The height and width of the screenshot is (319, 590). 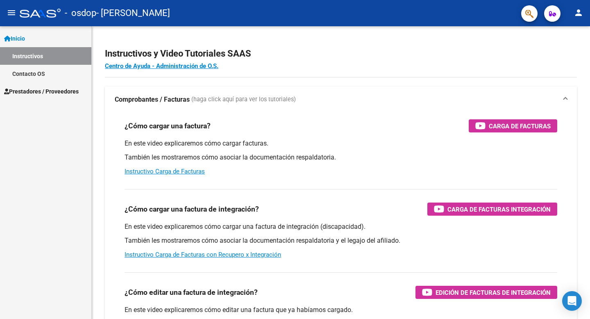 I want to click on button: Carga de Facturas, so click(x=513, y=126).